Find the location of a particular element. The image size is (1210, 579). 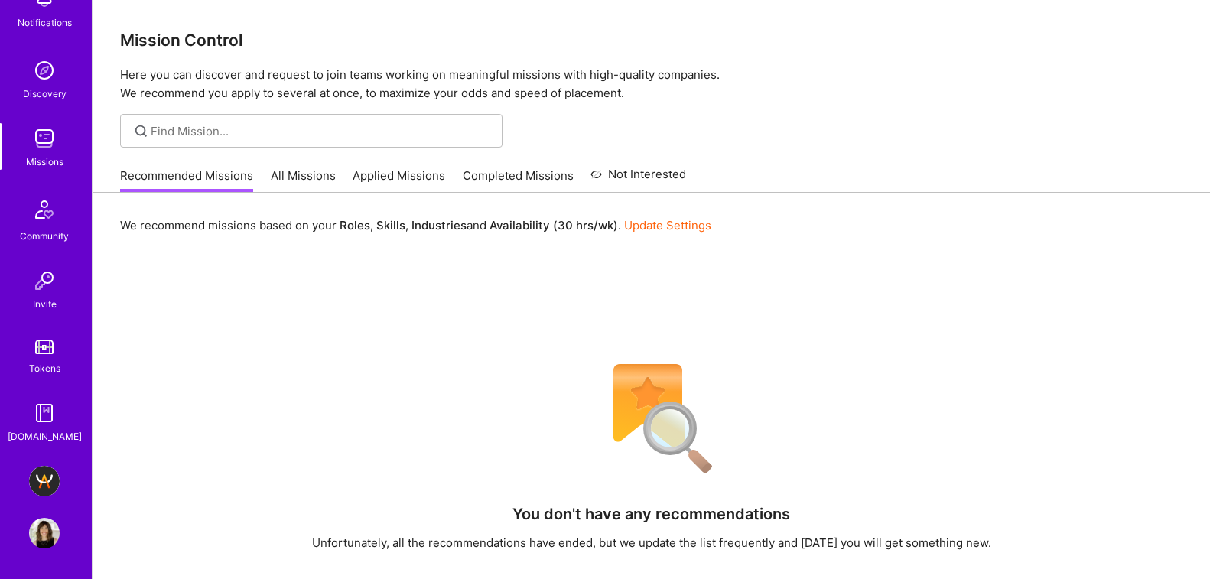

div: Invite is located at coordinates (44, 304).